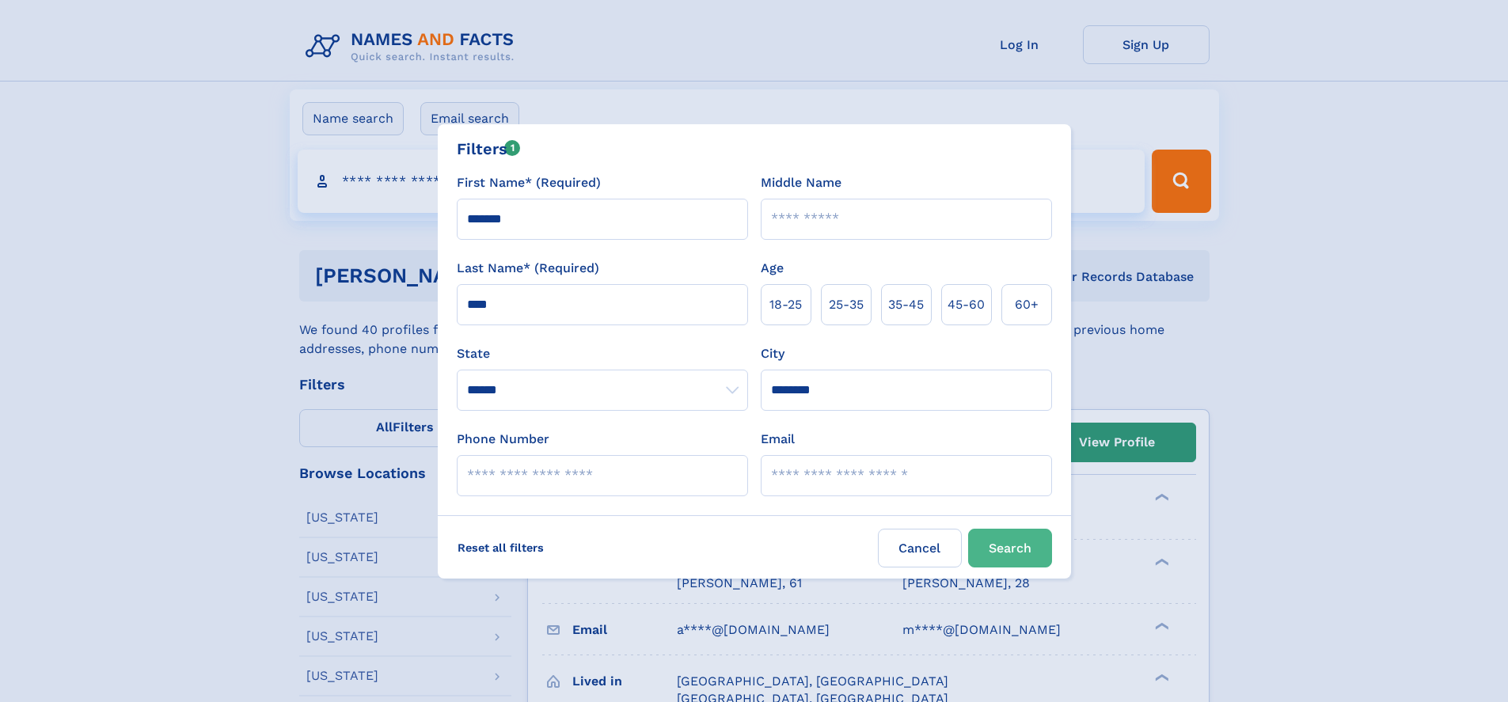  Describe the element at coordinates (773, 354) in the screenshot. I see `label: City` at that location.